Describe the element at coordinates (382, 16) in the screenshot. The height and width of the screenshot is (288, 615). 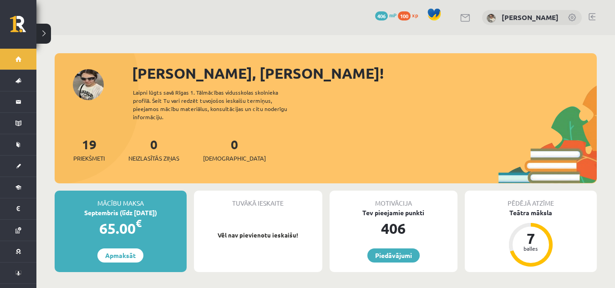
I see `span: 406` at that location.